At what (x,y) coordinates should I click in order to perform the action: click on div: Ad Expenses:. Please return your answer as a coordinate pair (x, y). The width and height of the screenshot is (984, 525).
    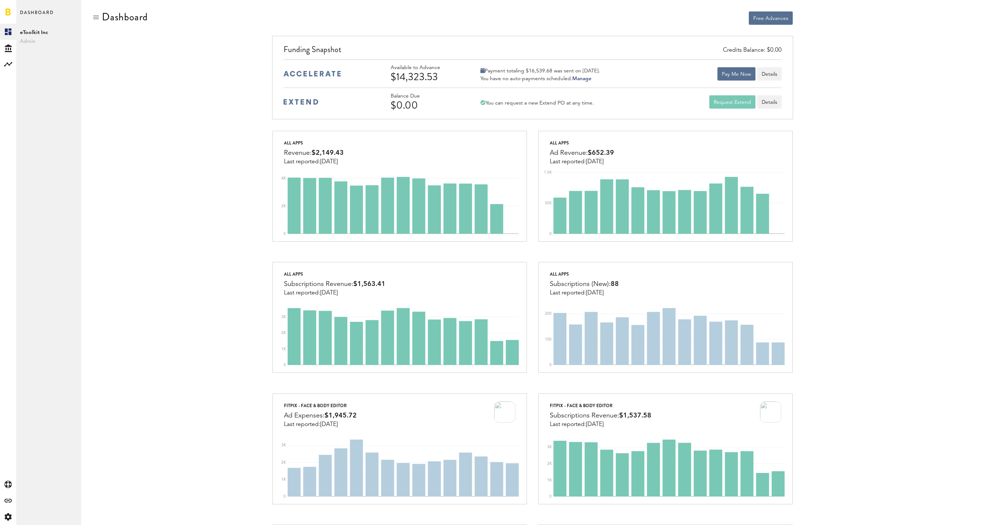
    Looking at the image, I should click on (320, 415).